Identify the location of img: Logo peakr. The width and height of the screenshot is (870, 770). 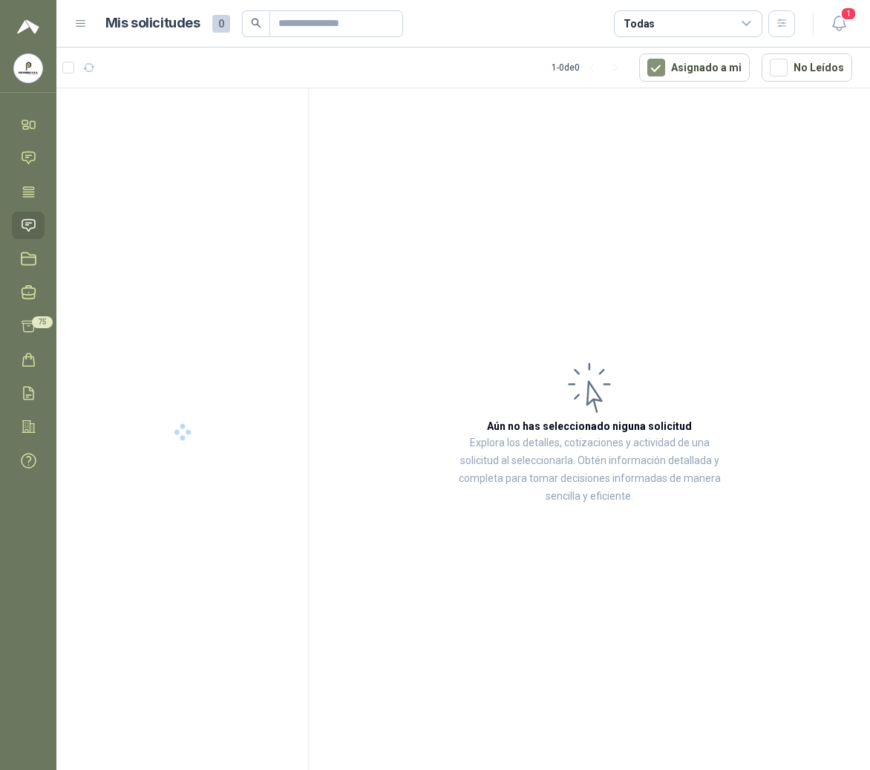
(28, 27).